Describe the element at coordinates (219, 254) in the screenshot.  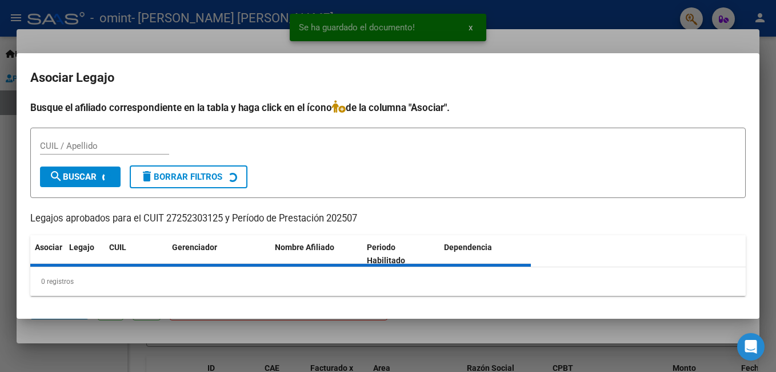
I see `datatable-header-cell: Gerenciador` at that location.